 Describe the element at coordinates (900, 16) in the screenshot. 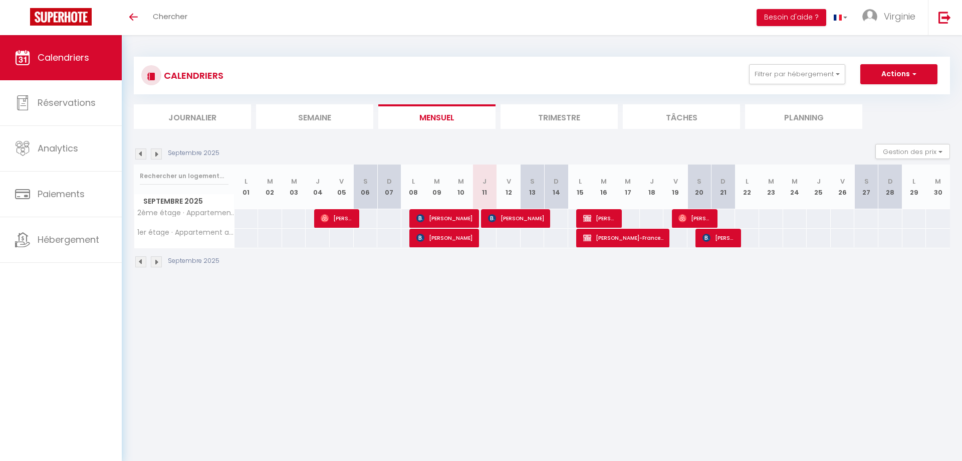

I see `span: Virginie` at that location.